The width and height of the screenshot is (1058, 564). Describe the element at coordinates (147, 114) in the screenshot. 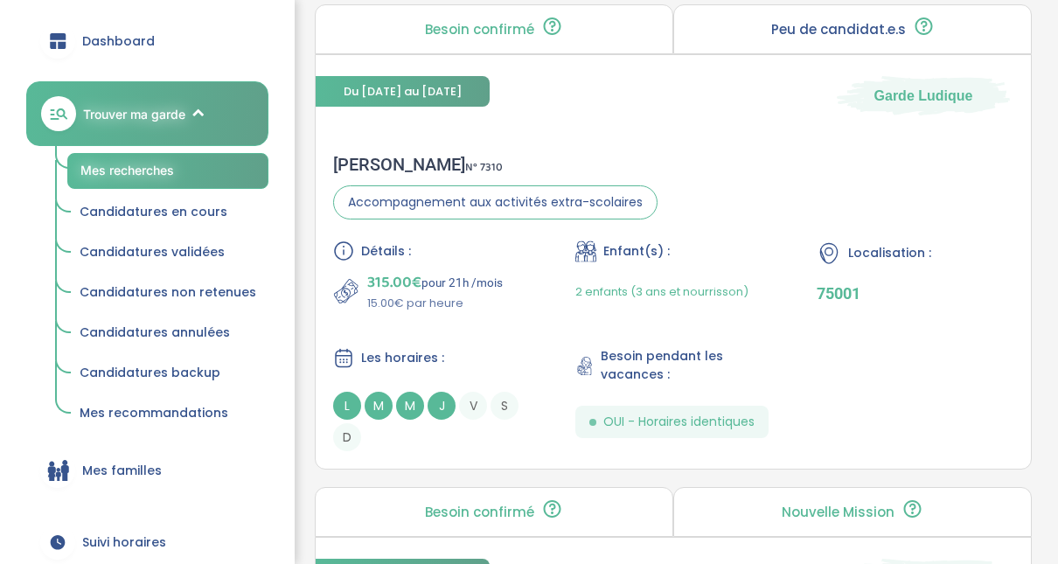

I see `a: Trouver ma garde` at that location.